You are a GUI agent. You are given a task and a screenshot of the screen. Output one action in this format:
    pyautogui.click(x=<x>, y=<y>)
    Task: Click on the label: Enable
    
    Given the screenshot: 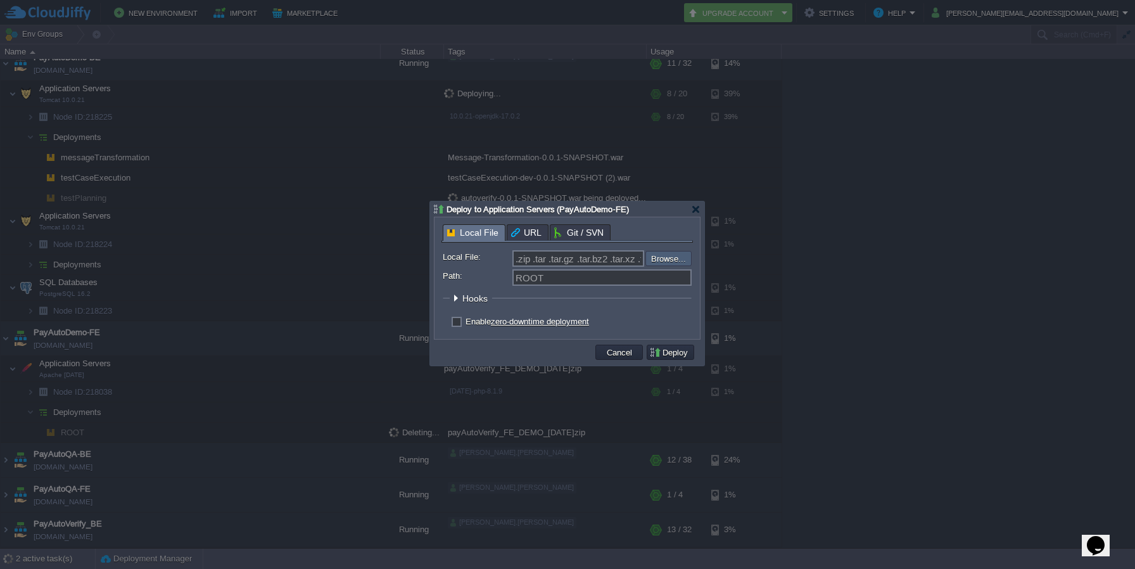 What is the action you would take?
    pyautogui.click(x=527, y=321)
    